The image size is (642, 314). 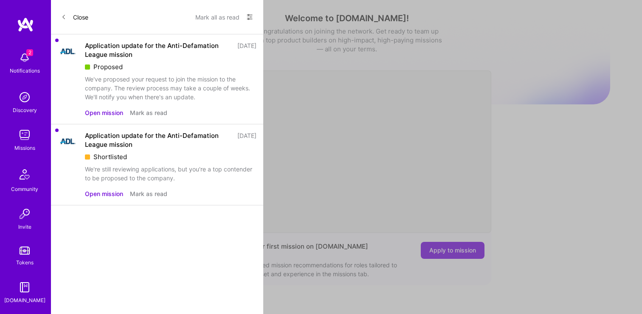 I want to click on img: teamwork, so click(x=25, y=135).